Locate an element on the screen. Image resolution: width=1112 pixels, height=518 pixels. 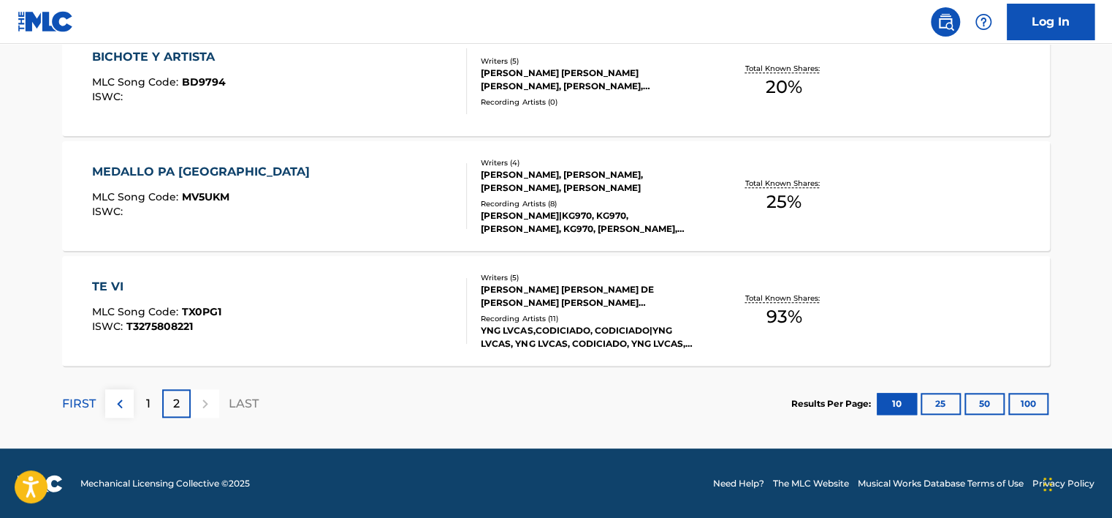
p: Results Per Page: is located at coordinates (833, 403).